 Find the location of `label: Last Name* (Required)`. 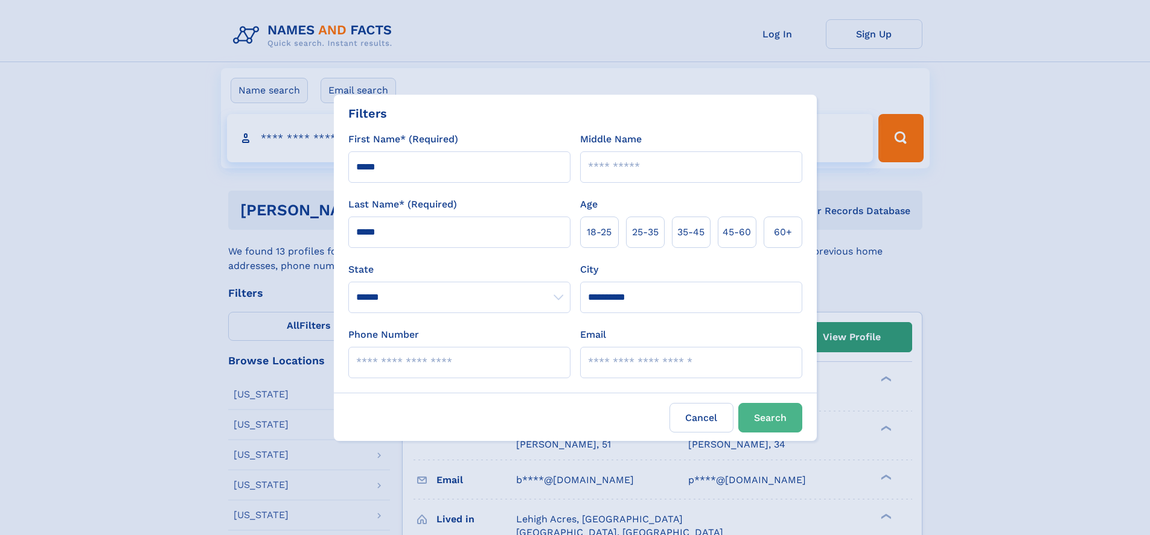

label: Last Name* (Required) is located at coordinates (403, 205).